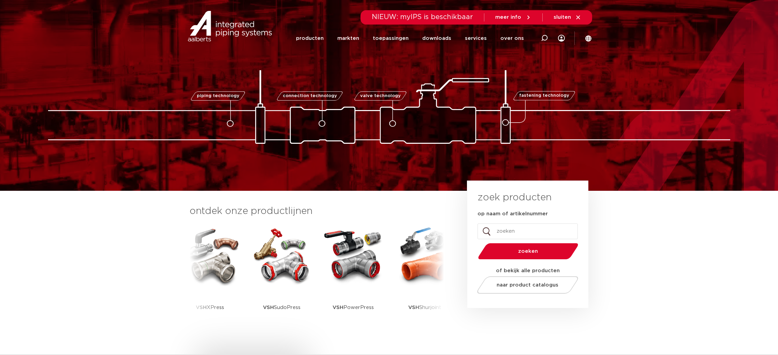 Image resolution: width=778 pixels, height=355 pixels. What do you see at coordinates (210, 277) in the screenshot?
I see `a: VSHXPress` at bounding box center [210, 277].